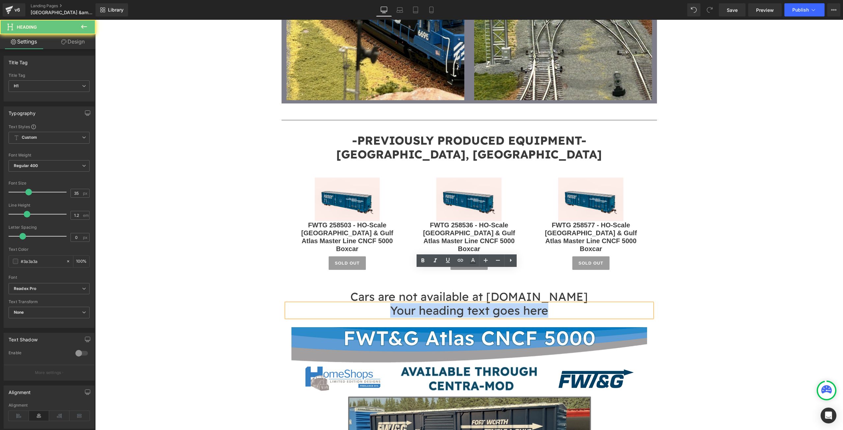  Describe the element at coordinates (49, 183) in the screenshot. I see `div: Font Size` at that location.